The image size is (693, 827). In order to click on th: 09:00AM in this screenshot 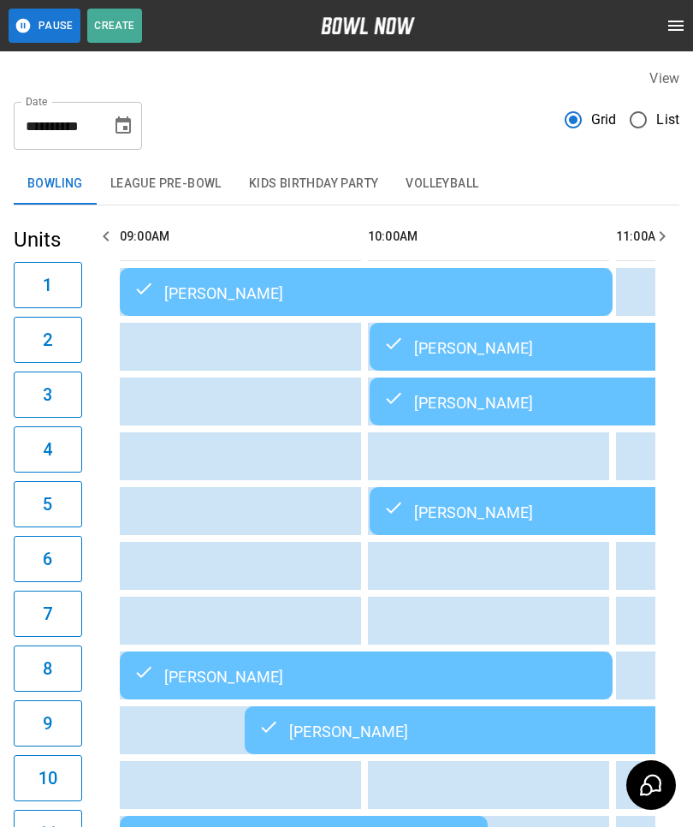, I will do `click(241, 236)`.